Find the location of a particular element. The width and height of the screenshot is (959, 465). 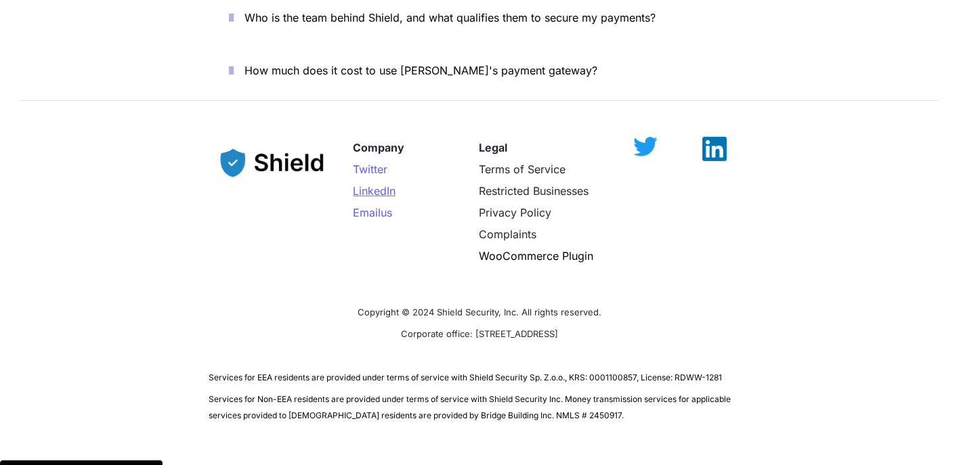

span: Services for EEA residents are provided under terms of service with Shield Security Sp. Z.o.o., K... is located at coordinates (465, 377).